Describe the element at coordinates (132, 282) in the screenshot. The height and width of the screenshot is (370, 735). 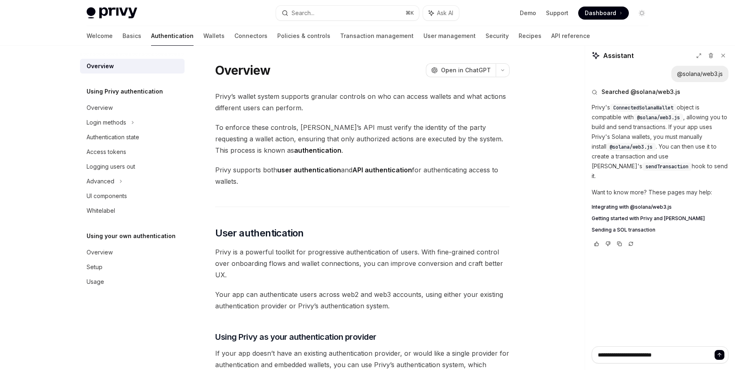
I see `a: Usage` at that location.